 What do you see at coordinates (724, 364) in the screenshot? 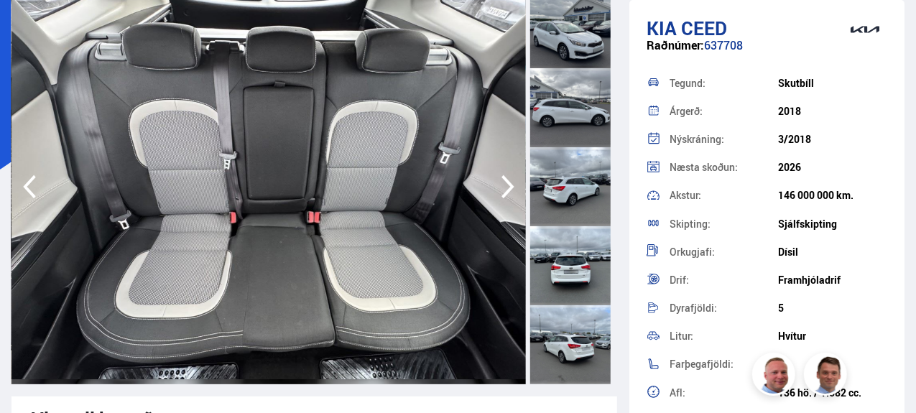
I see `div: Farþegafjöldi:` at bounding box center [724, 364].